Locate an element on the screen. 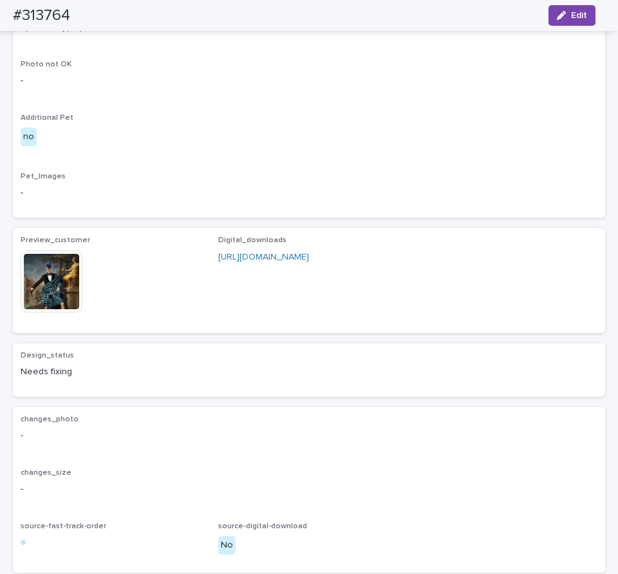 This screenshot has width=618, height=574. span: Photo not OK is located at coordinates (46, 64).